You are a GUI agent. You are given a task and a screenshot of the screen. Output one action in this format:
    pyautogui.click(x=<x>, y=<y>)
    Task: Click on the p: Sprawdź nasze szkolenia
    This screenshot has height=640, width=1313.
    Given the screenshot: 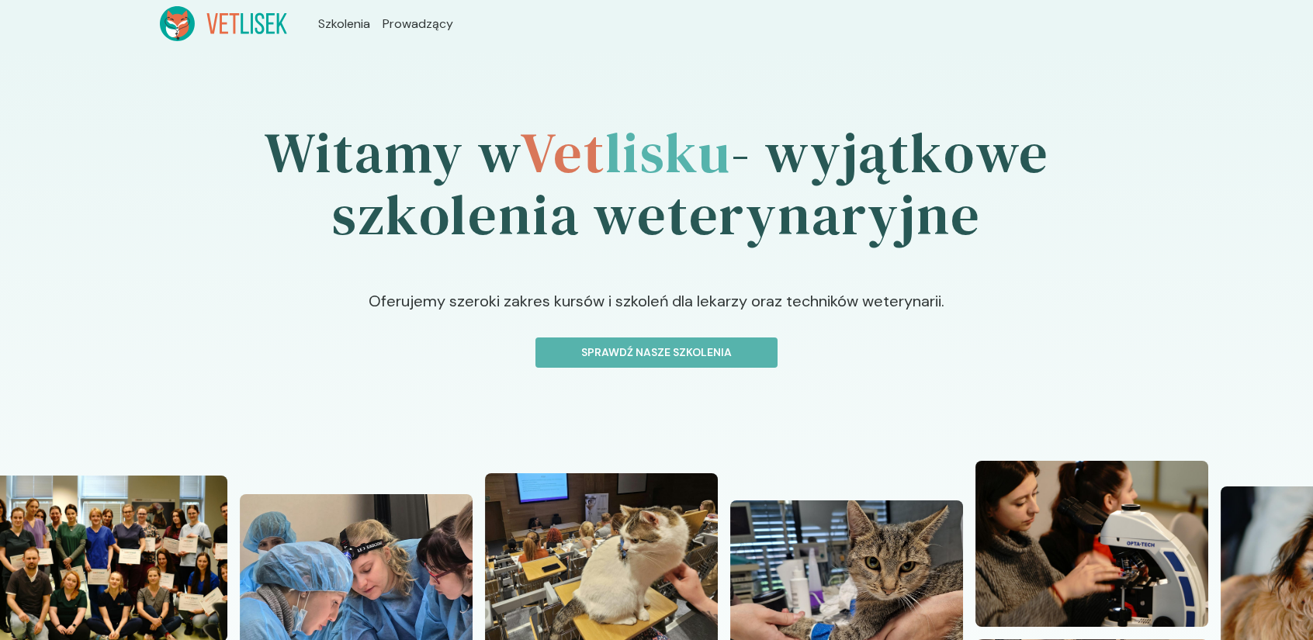 What is the action you would take?
    pyautogui.click(x=656, y=352)
    